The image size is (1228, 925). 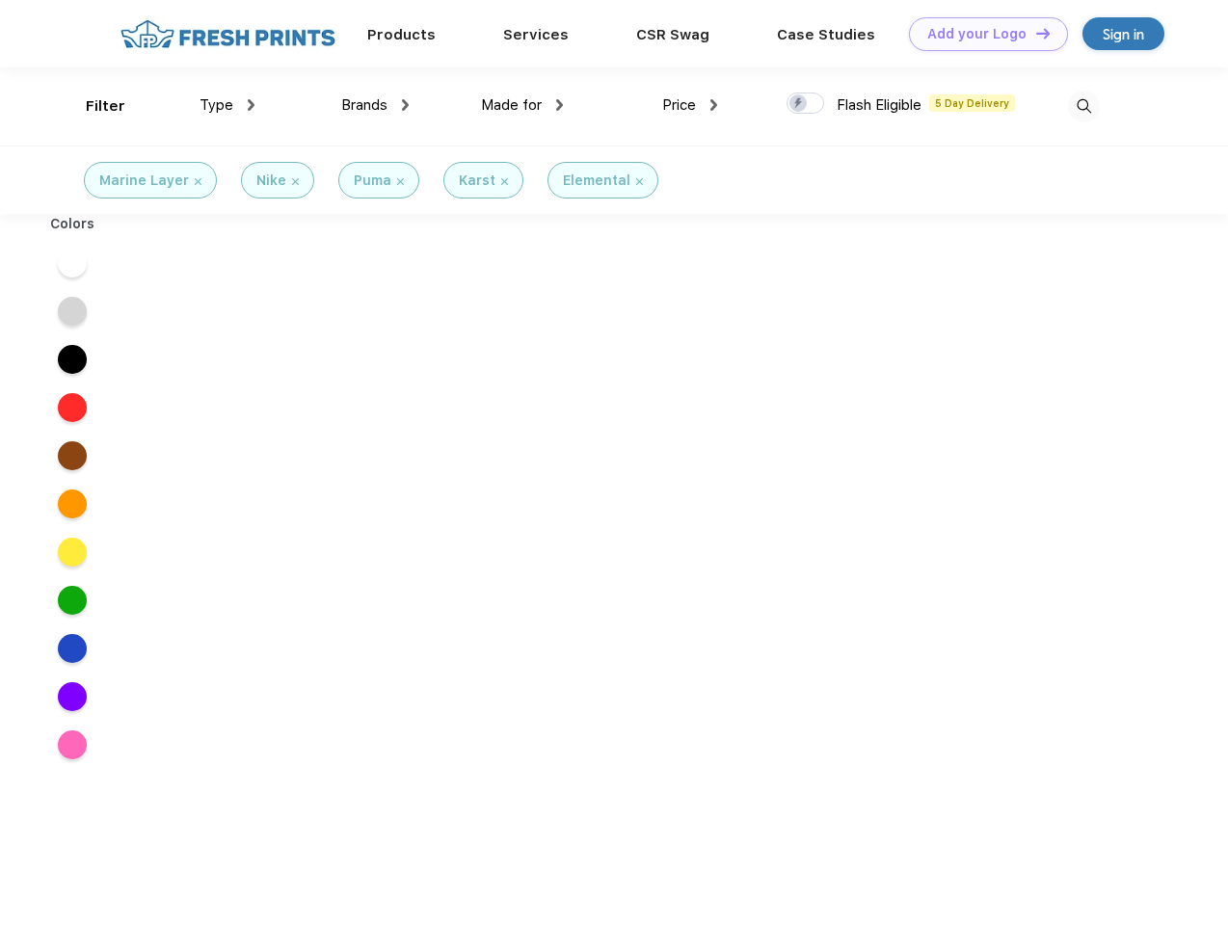 I want to click on a: Sign in, so click(x=1123, y=34).